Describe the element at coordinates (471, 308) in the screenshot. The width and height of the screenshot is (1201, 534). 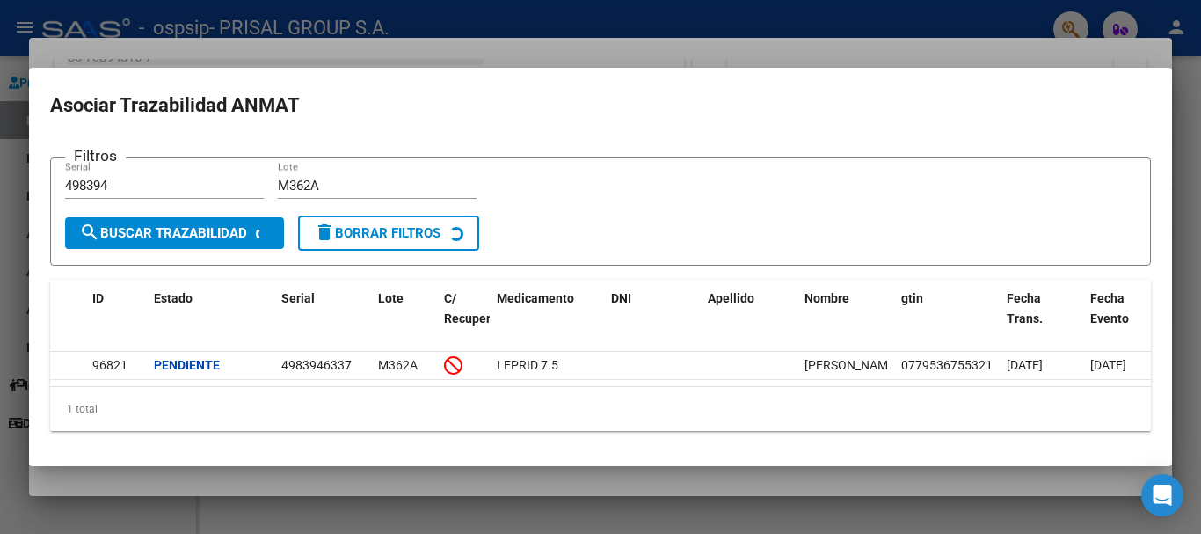
I see `span: C/ Recupero` at that location.